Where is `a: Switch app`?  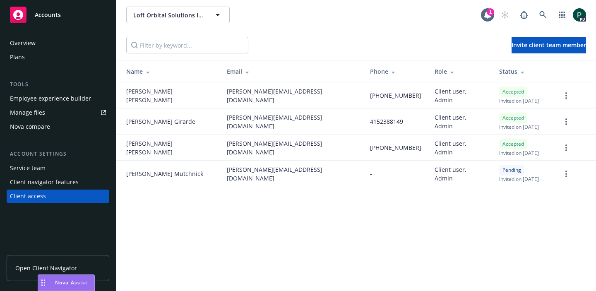 a: Switch app is located at coordinates (562, 15).